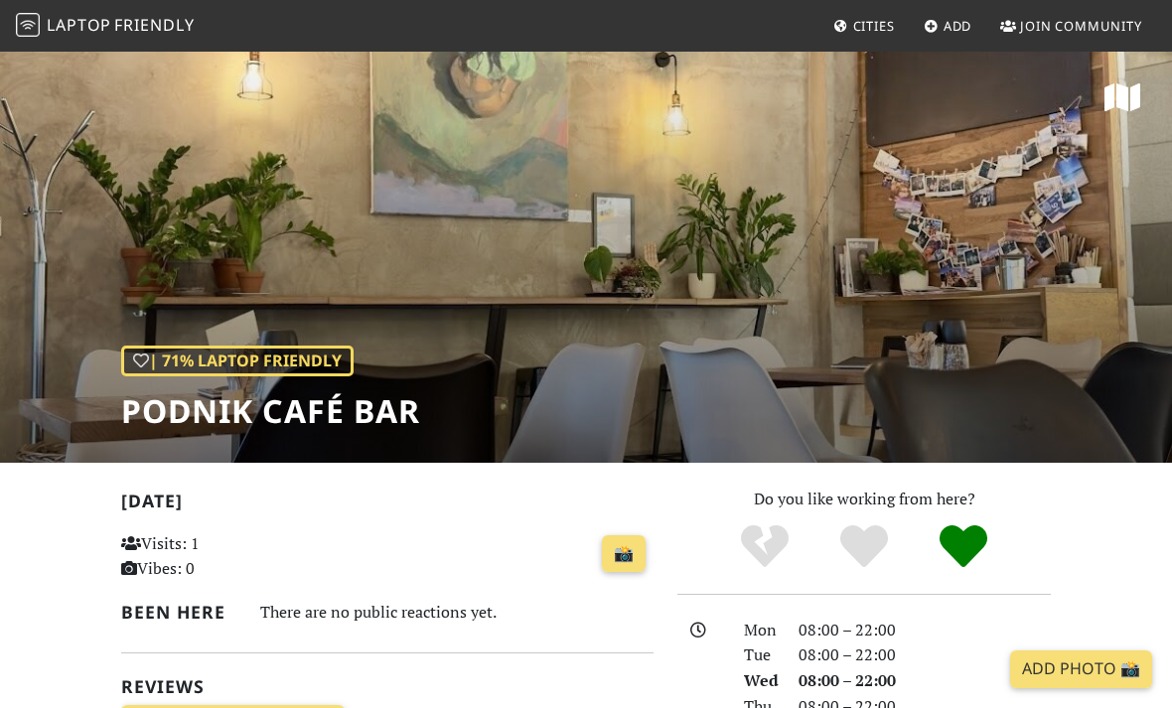  I want to click on span: Join Community, so click(1081, 26).